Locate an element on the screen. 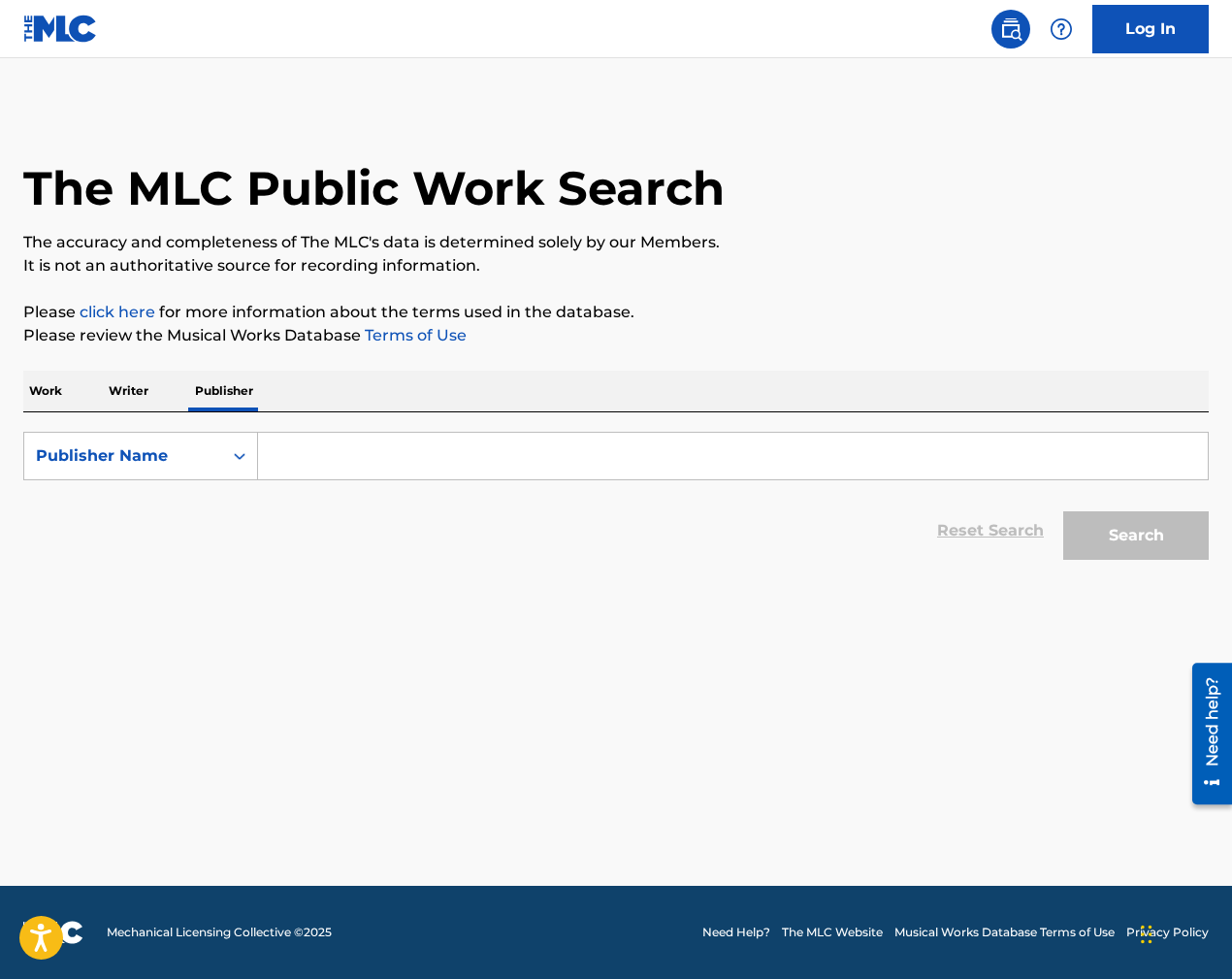 Image resolution: width=1232 pixels, height=979 pixels. h1: The MLC Public Work Search is located at coordinates (374, 188).